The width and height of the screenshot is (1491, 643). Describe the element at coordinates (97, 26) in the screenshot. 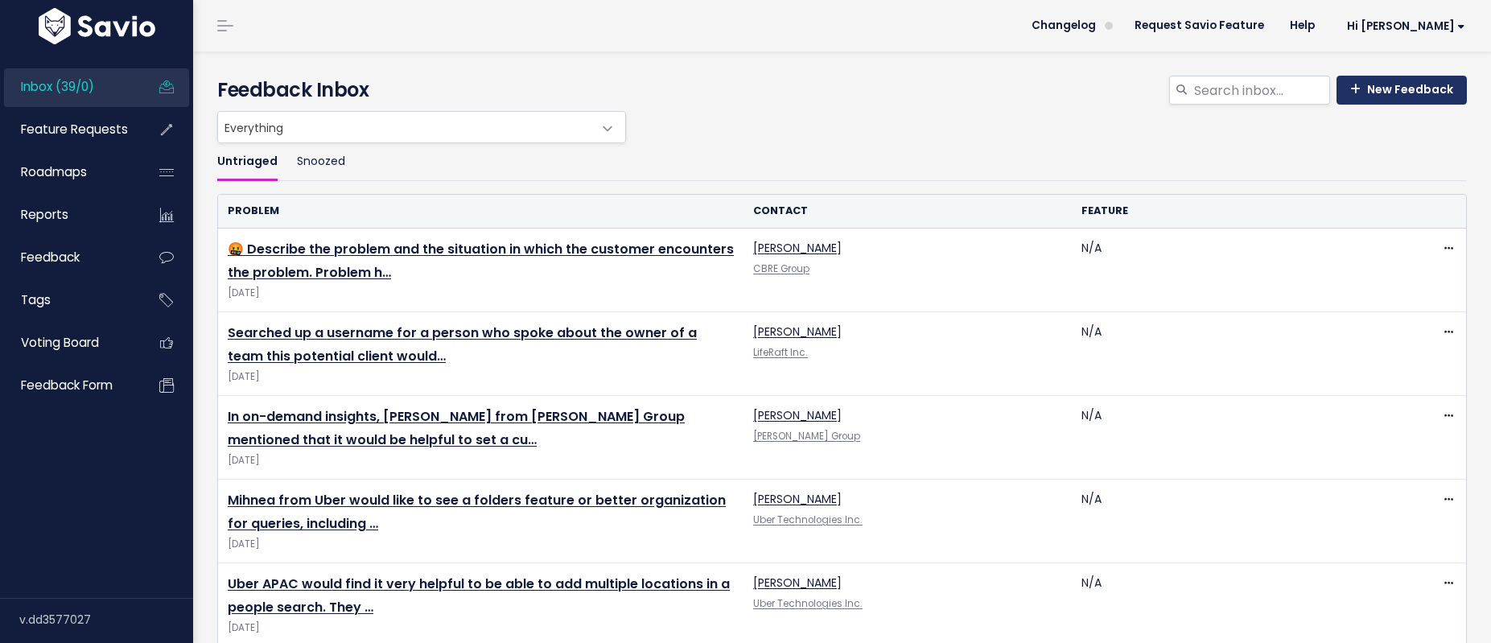

I see `img: logo-white.9d6f32f41409.svg` at that location.